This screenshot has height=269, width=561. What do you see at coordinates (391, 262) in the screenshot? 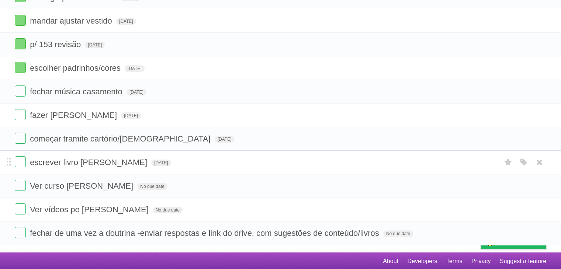
I see `a: About` at bounding box center [391, 262].